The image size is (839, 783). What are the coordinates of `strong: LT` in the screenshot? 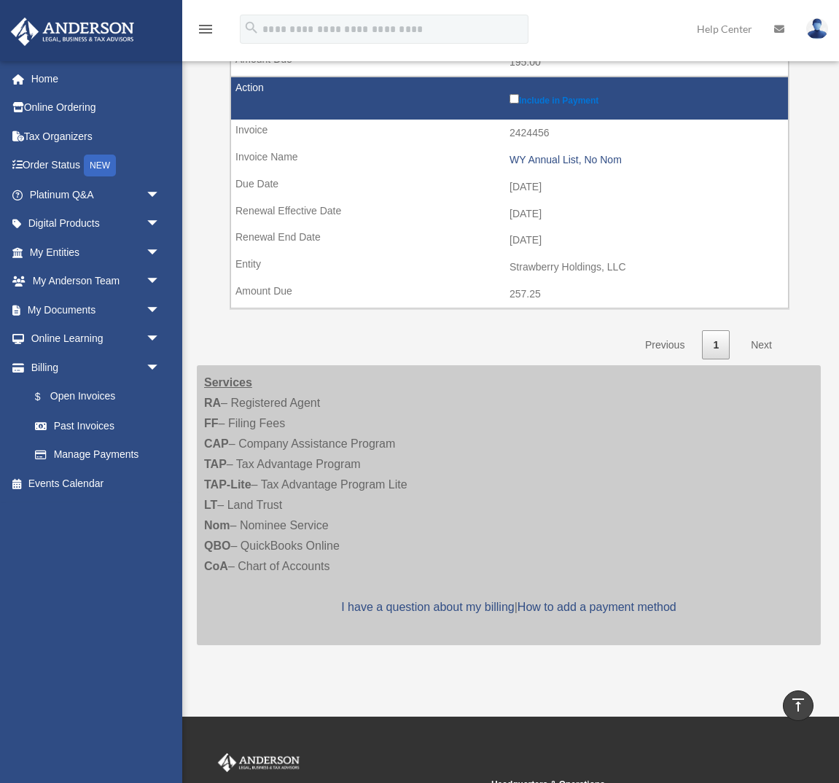 It's located at (211, 505).